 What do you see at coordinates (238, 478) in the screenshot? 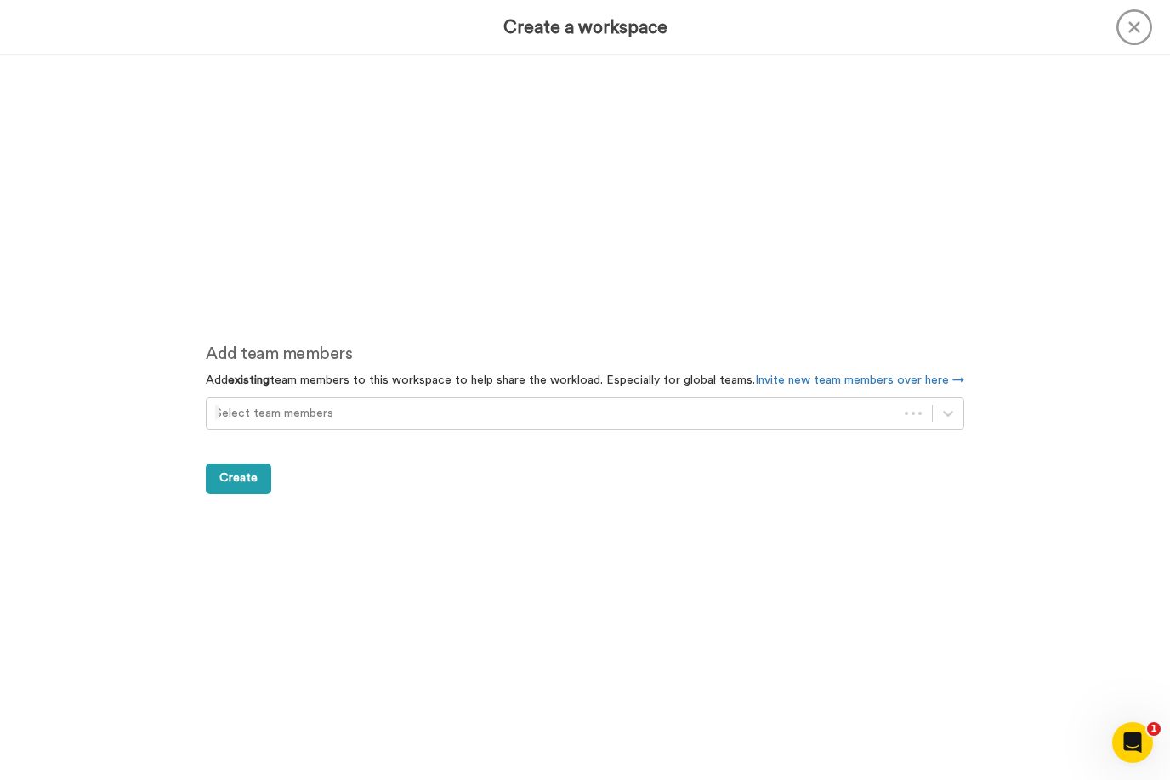
I see `span: Create` at bounding box center [238, 478].